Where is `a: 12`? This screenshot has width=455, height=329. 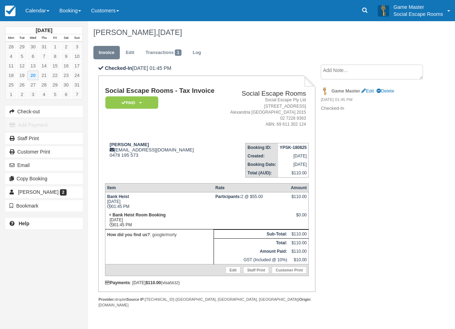
a: 12 is located at coordinates (22, 66).